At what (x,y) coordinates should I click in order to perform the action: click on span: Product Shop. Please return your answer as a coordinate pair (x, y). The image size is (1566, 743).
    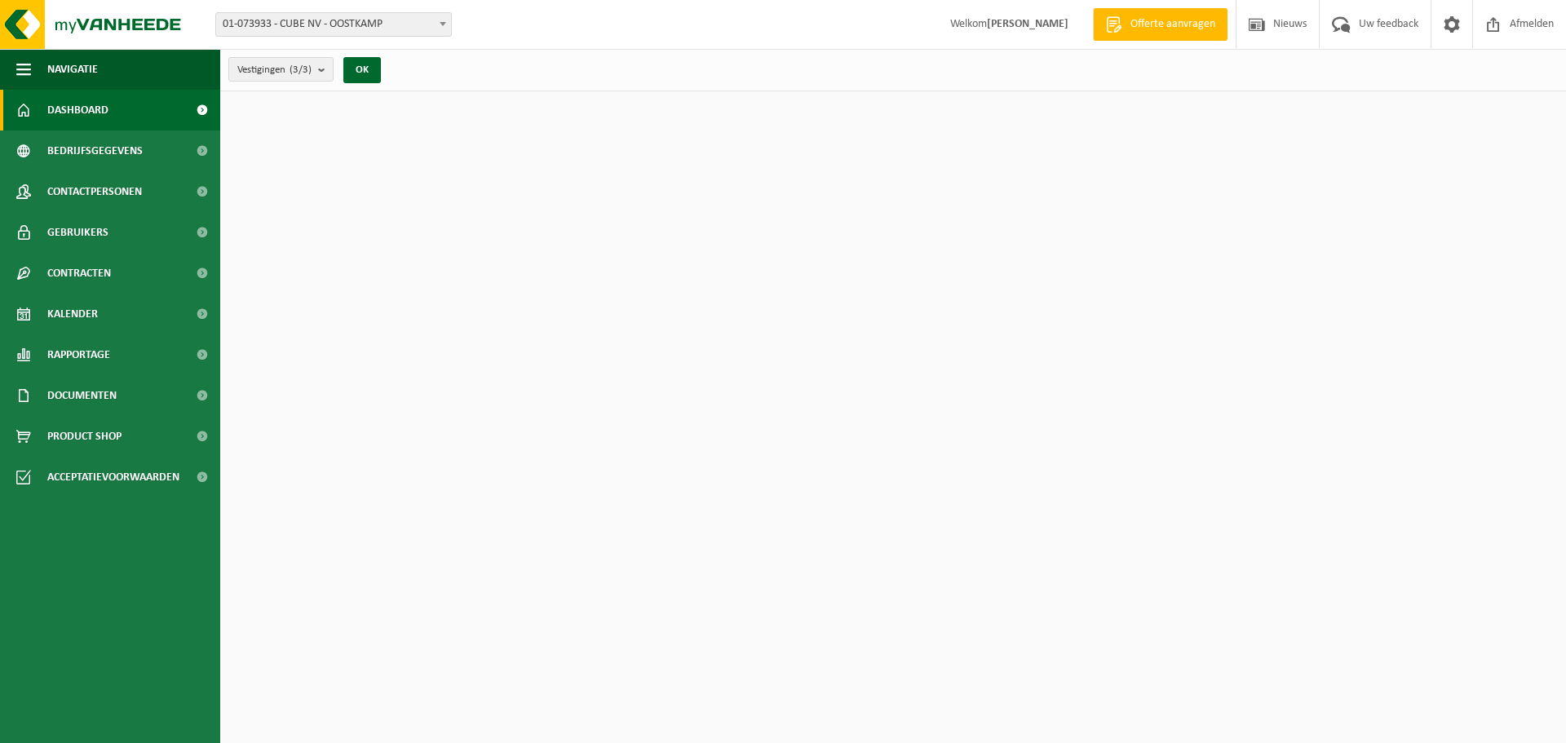
    Looking at the image, I should click on (84, 436).